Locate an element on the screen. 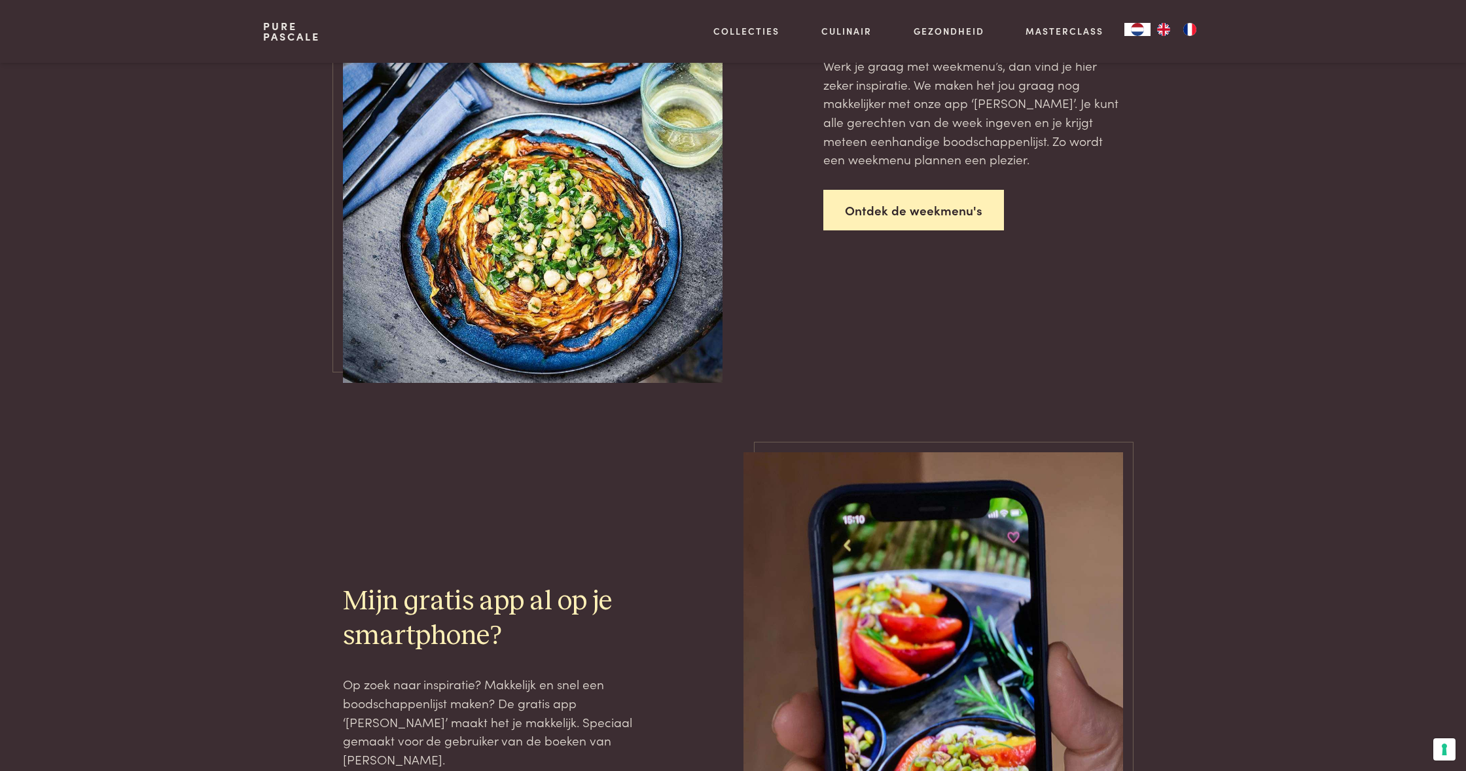  button: Uw voorkeuren voor toestemming voor trackingtechnologieën is located at coordinates (1444, 749).